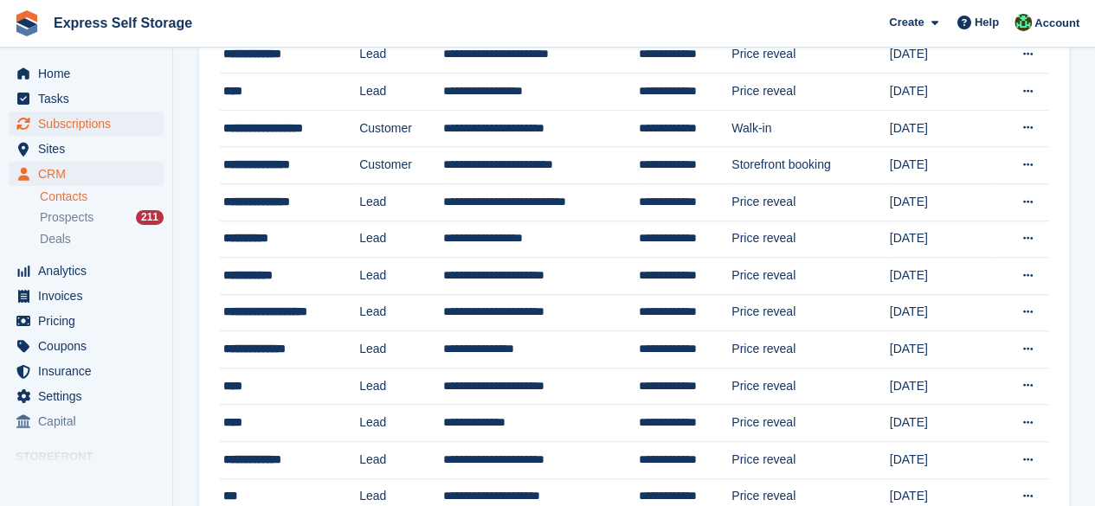 The height and width of the screenshot is (506, 1095). What do you see at coordinates (810, 165) in the screenshot?
I see `td: Storefront booking` at bounding box center [810, 165].